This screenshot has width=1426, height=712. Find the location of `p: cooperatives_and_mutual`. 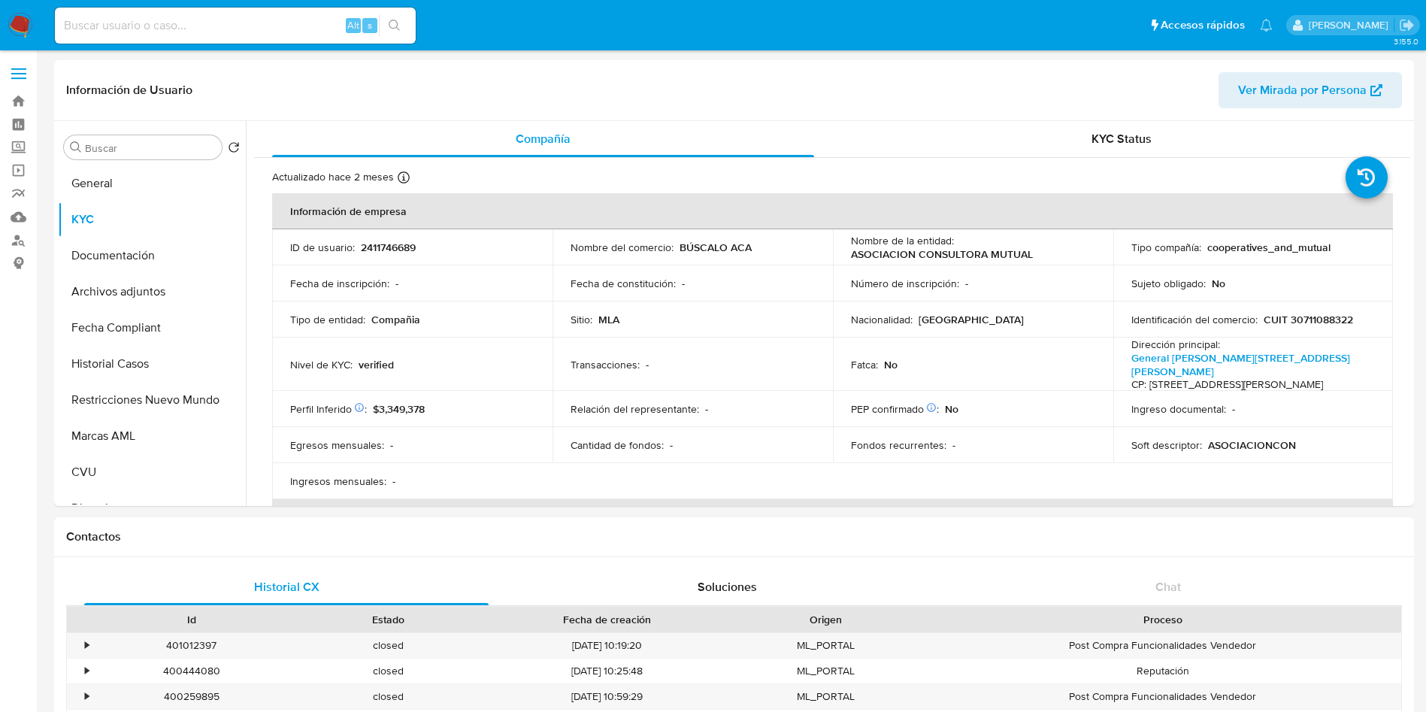

p: cooperatives_and_mutual is located at coordinates (1269, 247).